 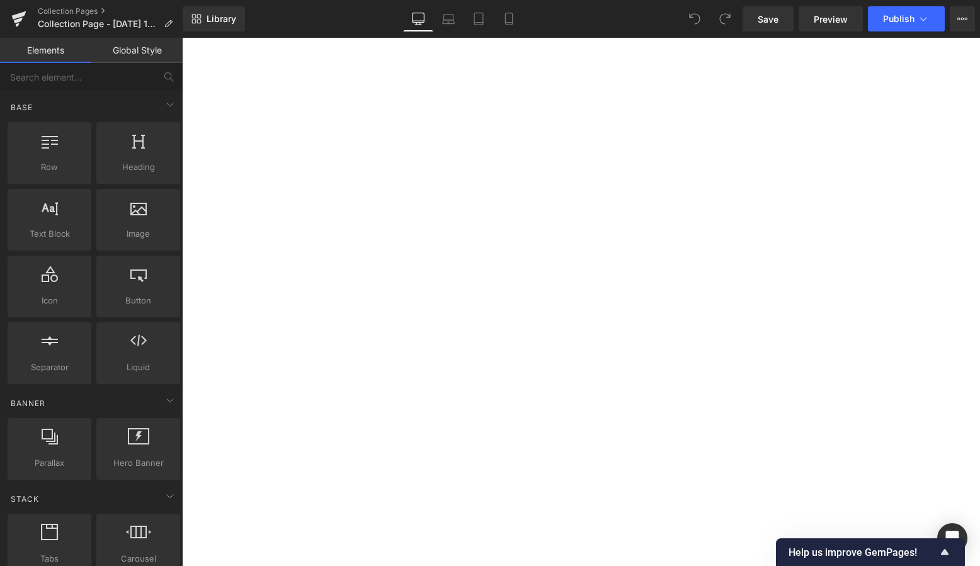 I want to click on span: Banner, so click(x=28, y=403).